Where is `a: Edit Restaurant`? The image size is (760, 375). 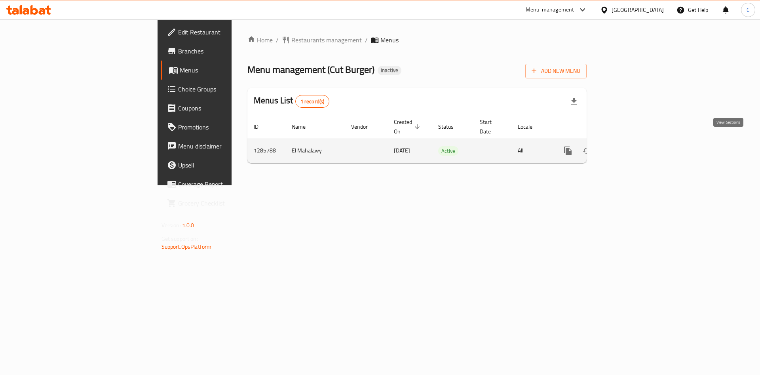 a: Edit Restaurant is located at coordinates (222, 32).